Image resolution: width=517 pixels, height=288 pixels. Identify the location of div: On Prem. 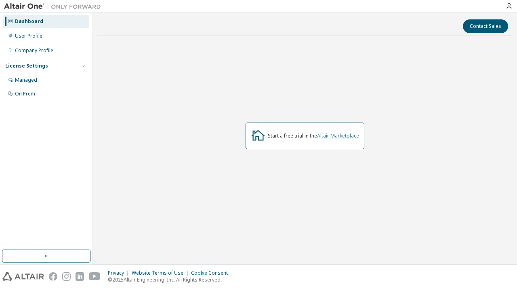
(25, 94).